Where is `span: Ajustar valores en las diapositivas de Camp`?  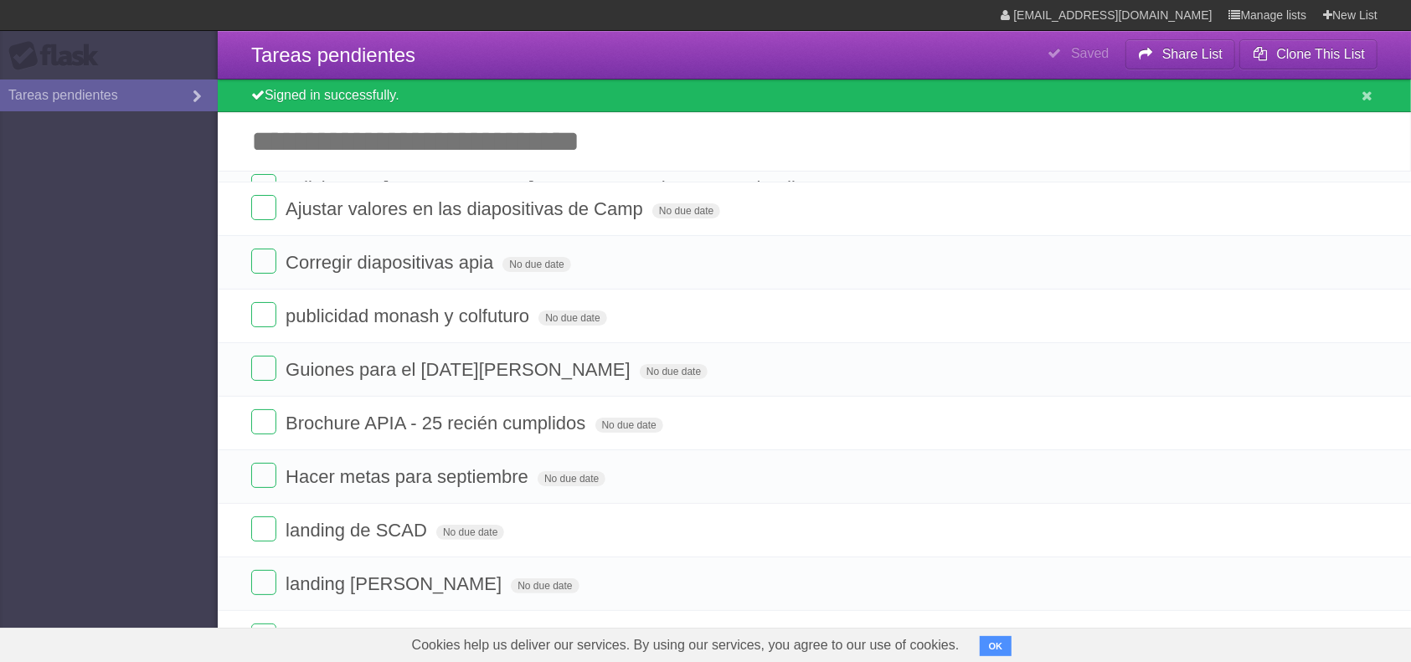
span: Ajustar valores en las diapositivas de Camp is located at coordinates (466, 208).